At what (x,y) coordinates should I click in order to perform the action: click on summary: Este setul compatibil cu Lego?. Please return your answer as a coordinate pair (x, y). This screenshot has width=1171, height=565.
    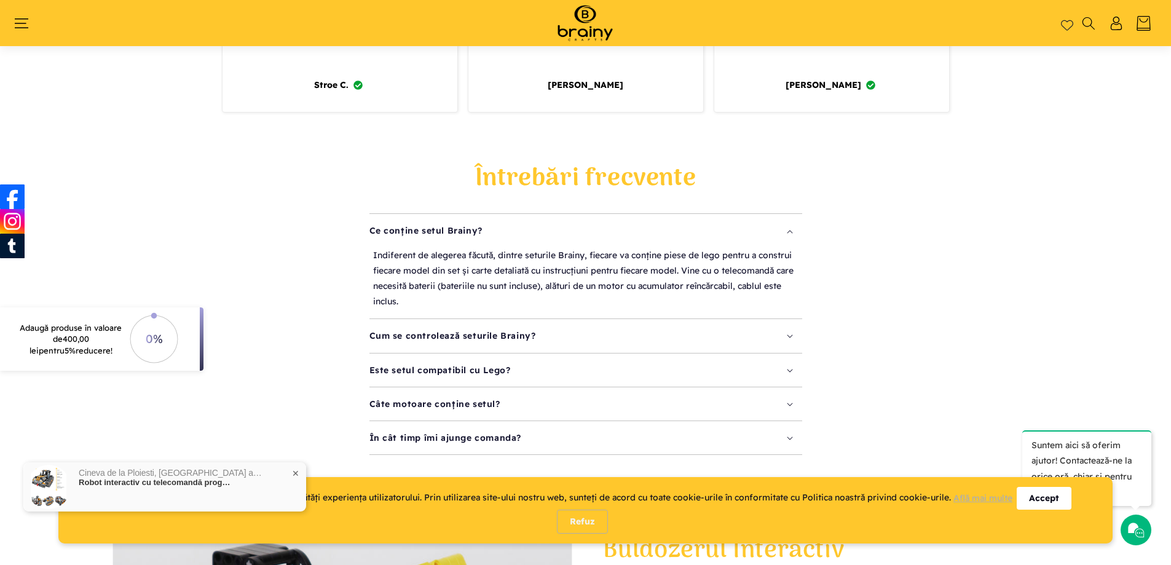
    Looking at the image, I should click on (586, 370).